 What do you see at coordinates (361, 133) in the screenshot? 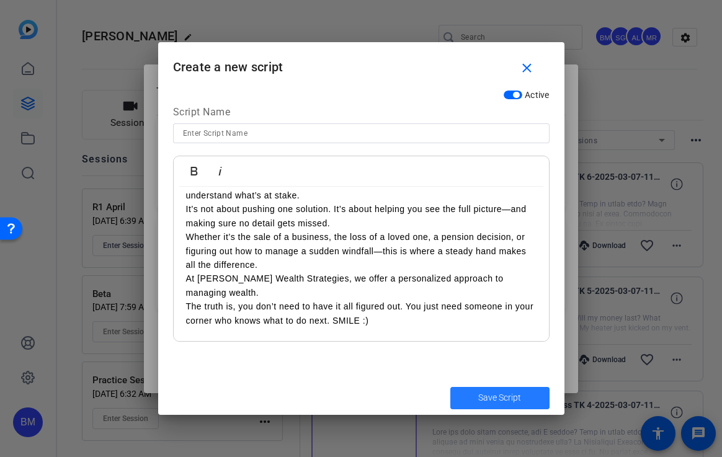
I see `input: Enter Script Name` at bounding box center [361, 133].